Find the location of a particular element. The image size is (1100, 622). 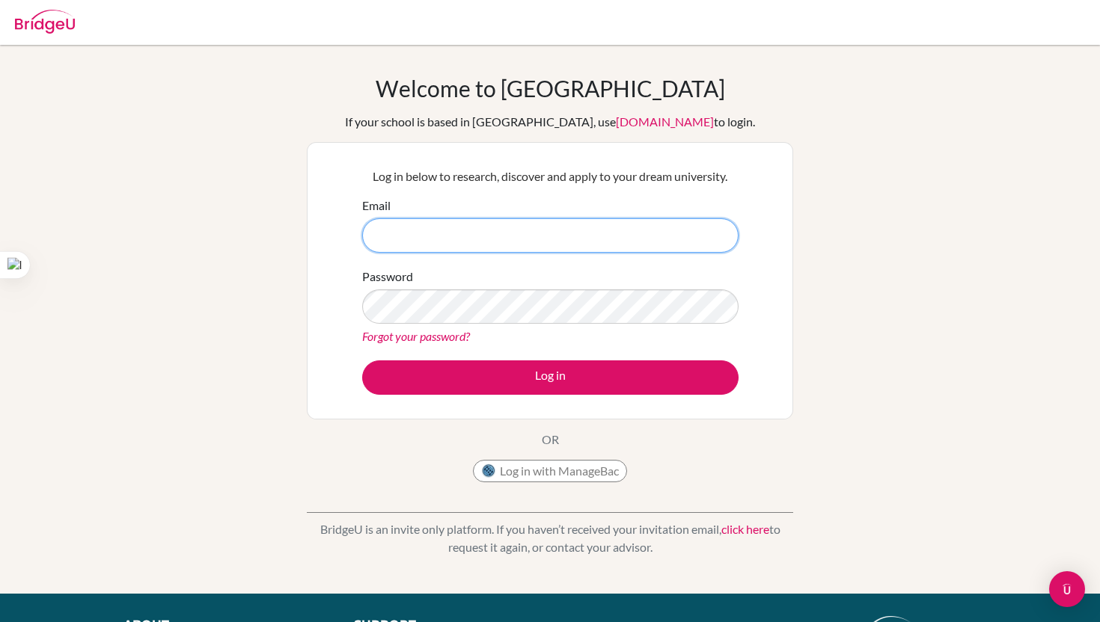

p: Log in below to research, discover and apply to your dream university. is located at coordinates (550, 177).